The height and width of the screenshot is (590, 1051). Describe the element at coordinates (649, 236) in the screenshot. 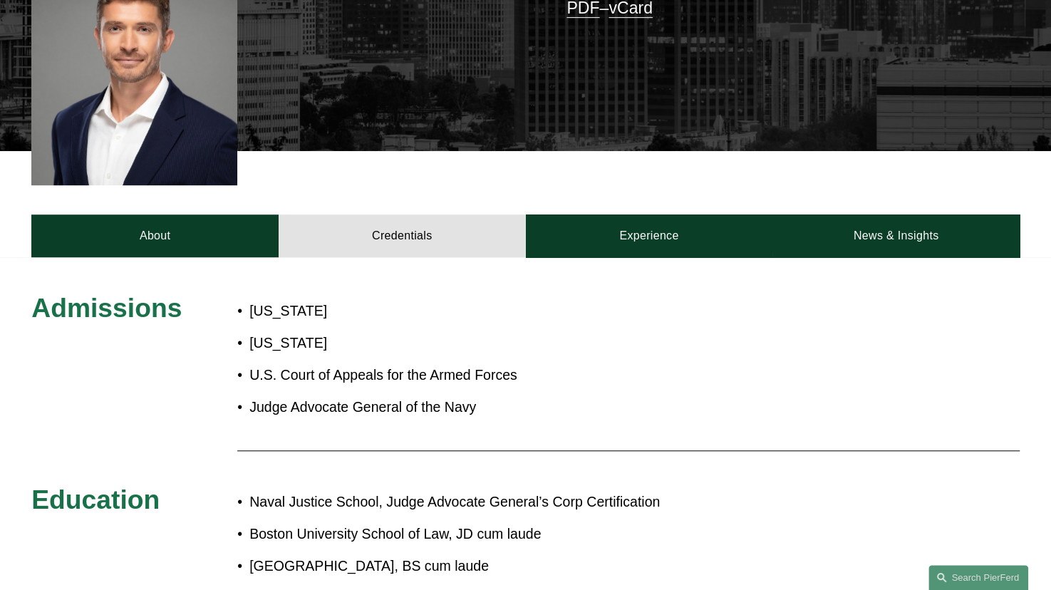

I see `a: Experience` at that location.